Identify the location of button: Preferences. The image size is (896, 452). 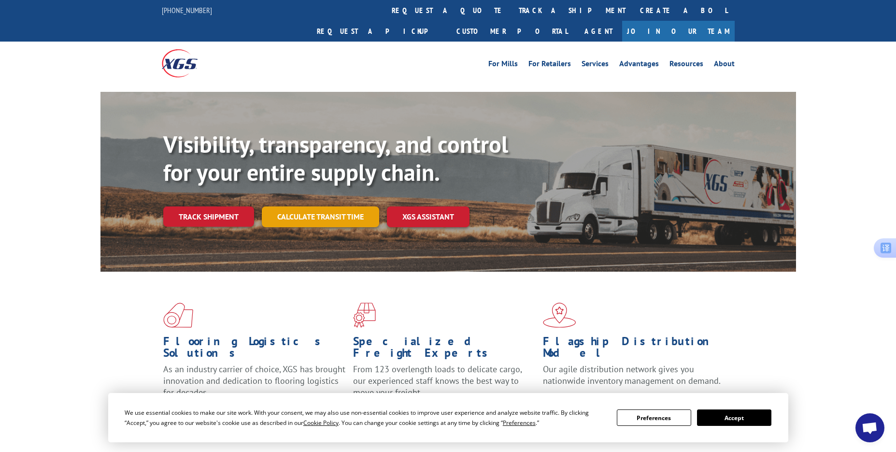
(654, 417).